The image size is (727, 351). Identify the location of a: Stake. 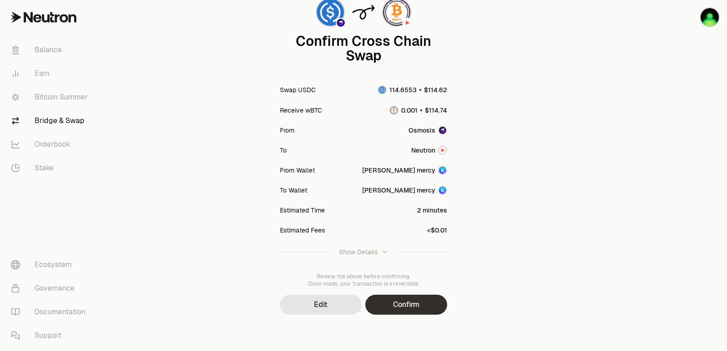
(51, 168).